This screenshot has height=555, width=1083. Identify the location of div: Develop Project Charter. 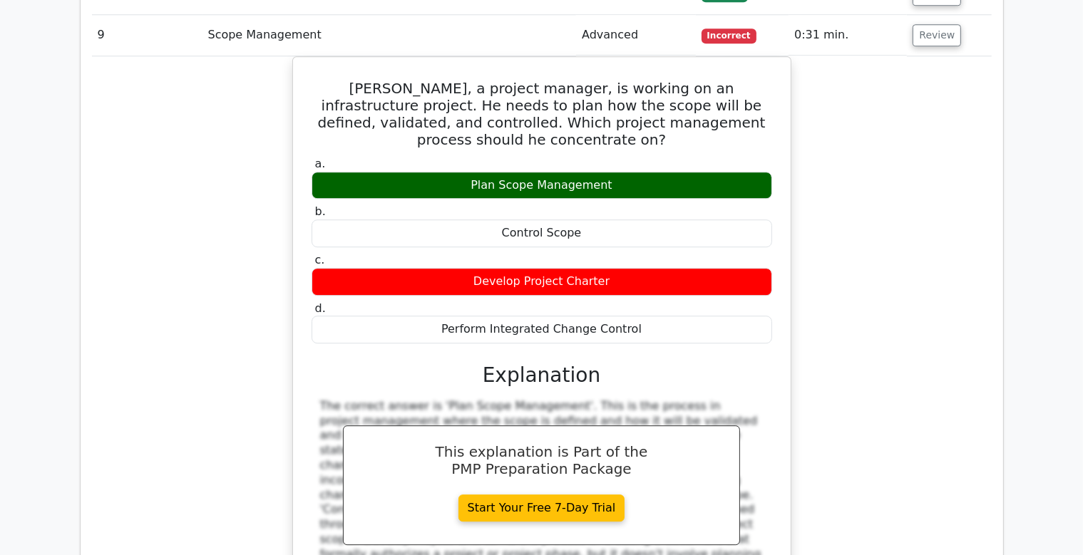
(542, 282).